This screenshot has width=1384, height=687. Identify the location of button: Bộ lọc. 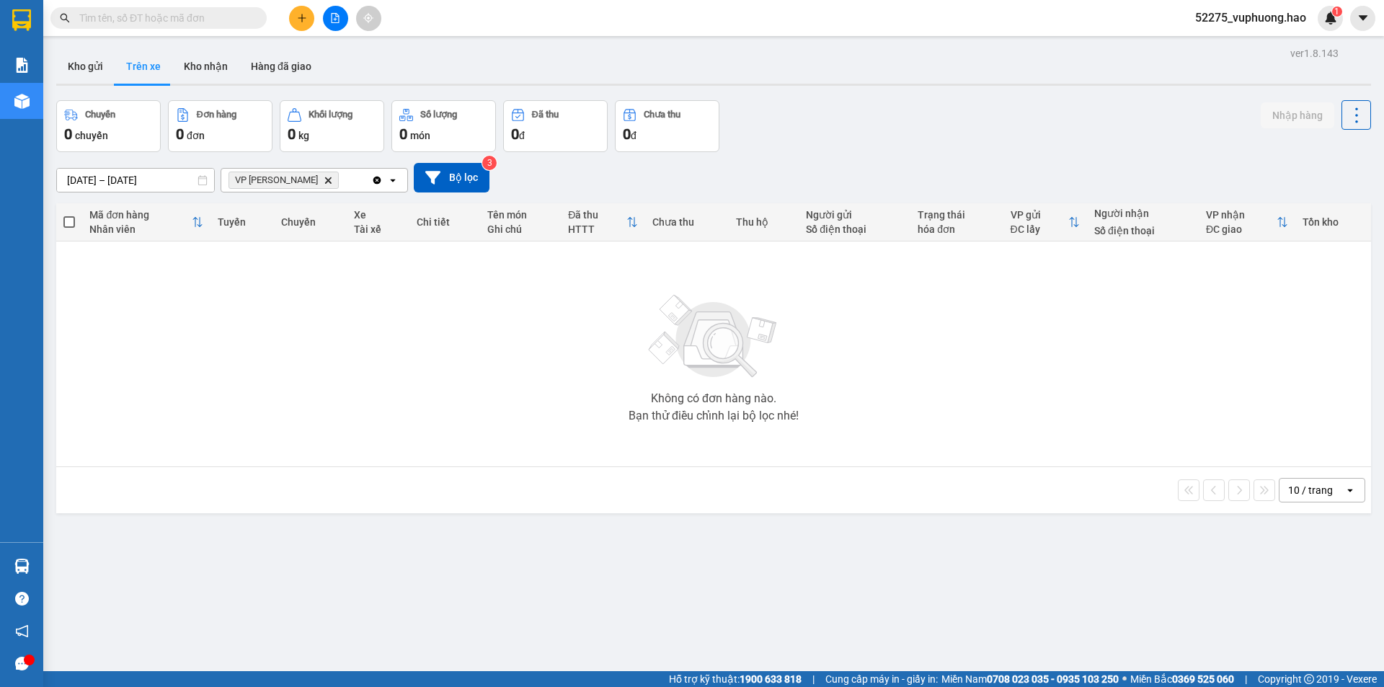
(451, 177).